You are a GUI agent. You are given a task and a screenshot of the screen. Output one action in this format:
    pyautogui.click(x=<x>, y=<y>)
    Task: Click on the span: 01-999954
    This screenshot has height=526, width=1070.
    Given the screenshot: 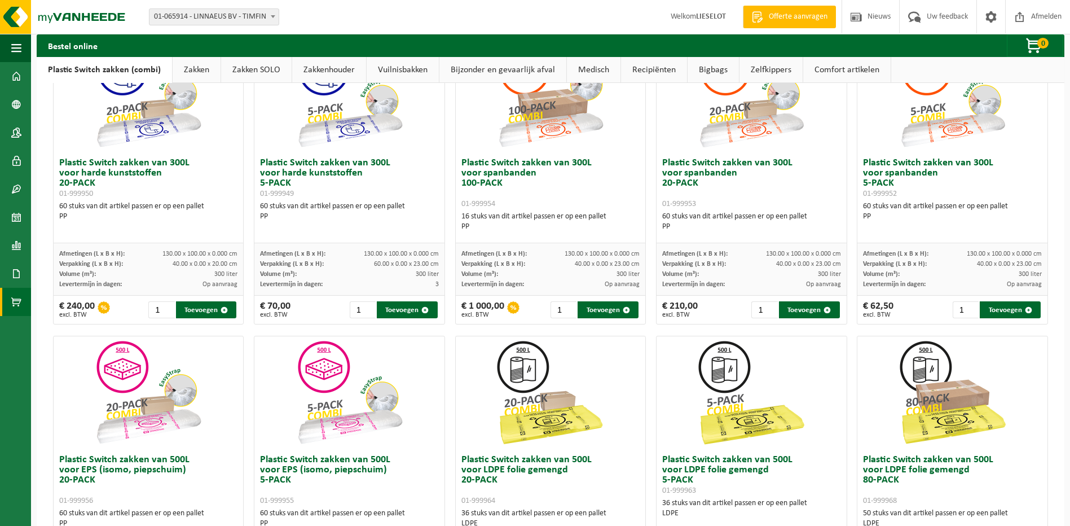 What is the action you would take?
    pyautogui.click(x=478, y=204)
    